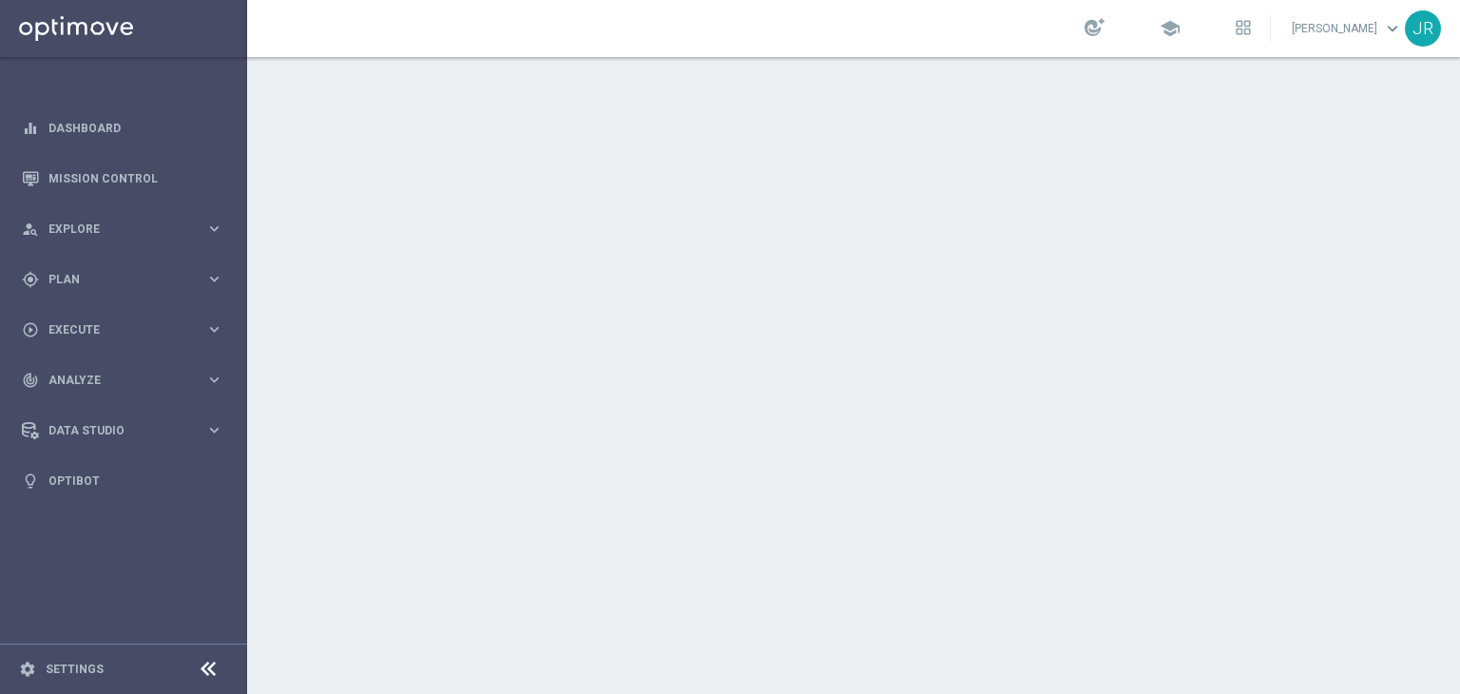 This screenshot has height=694, width=1460. I want to click on a: Settings, so click(74, 669).